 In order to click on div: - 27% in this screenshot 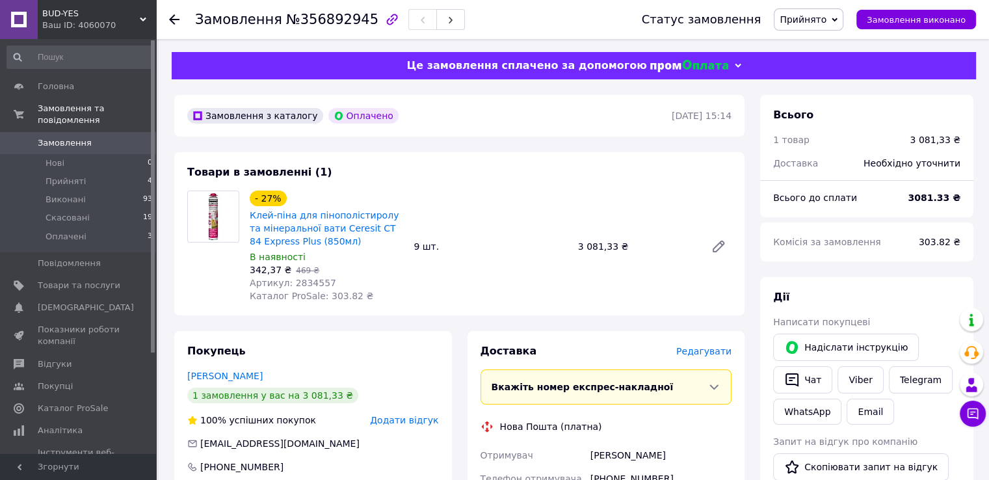, I will do `click(268, 198)`.